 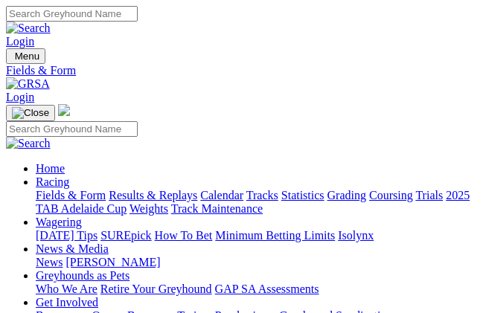 I want to click on div: News & Media, so click(x=258, y=263).